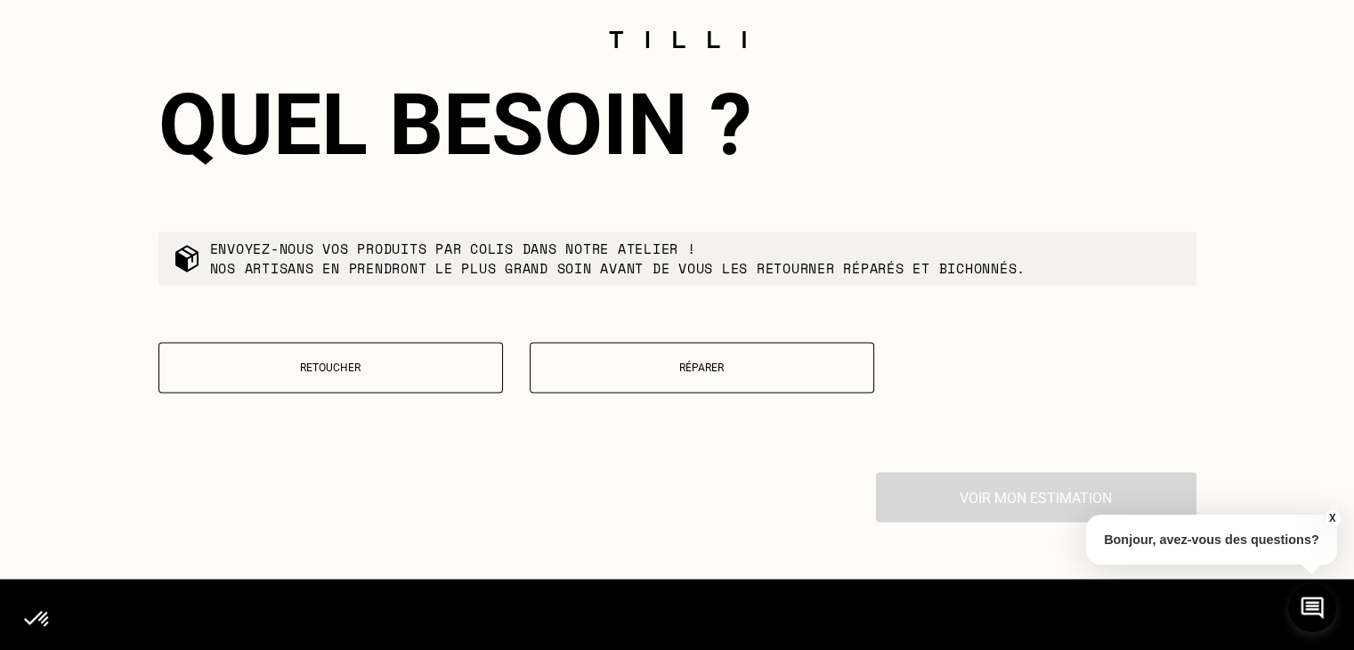 The height and width of the screenshot is (650, 1354). Describe the element at coordinates (618, 258) in the screenshot. I see `p: Envoyez-nous vos produits par colis dans notre atelier ! Nos artisans en prendront le plus grand ...` at that location.